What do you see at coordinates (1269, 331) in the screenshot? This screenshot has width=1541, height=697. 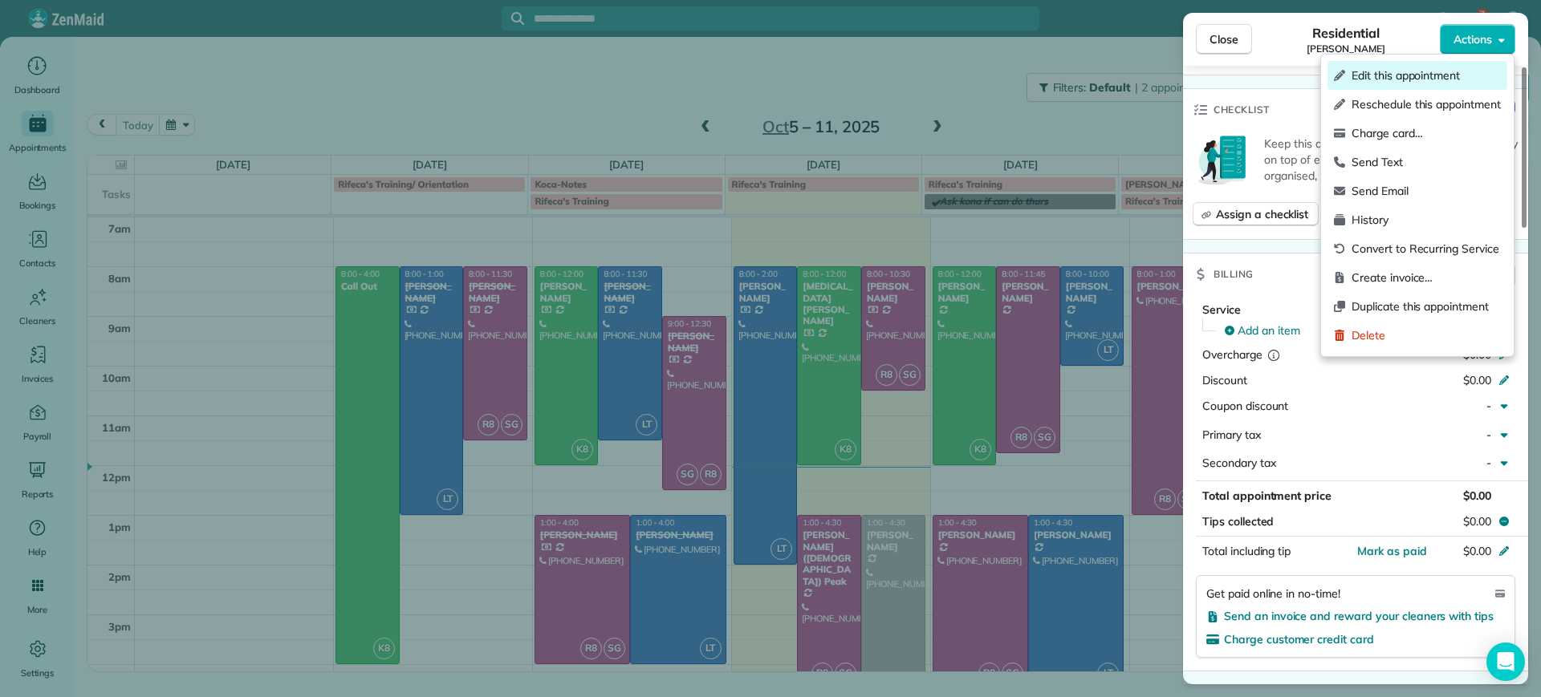 I see `span: Add an item` at bounding box center [1269, 331].